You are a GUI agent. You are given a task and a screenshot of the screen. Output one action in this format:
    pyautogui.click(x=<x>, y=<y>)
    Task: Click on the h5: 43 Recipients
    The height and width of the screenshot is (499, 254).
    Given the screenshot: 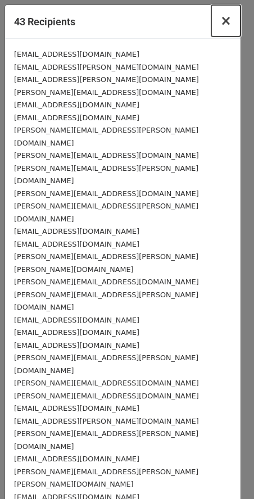 What is the action you would take?
    pyautogui.click(x=44, y=21)
    